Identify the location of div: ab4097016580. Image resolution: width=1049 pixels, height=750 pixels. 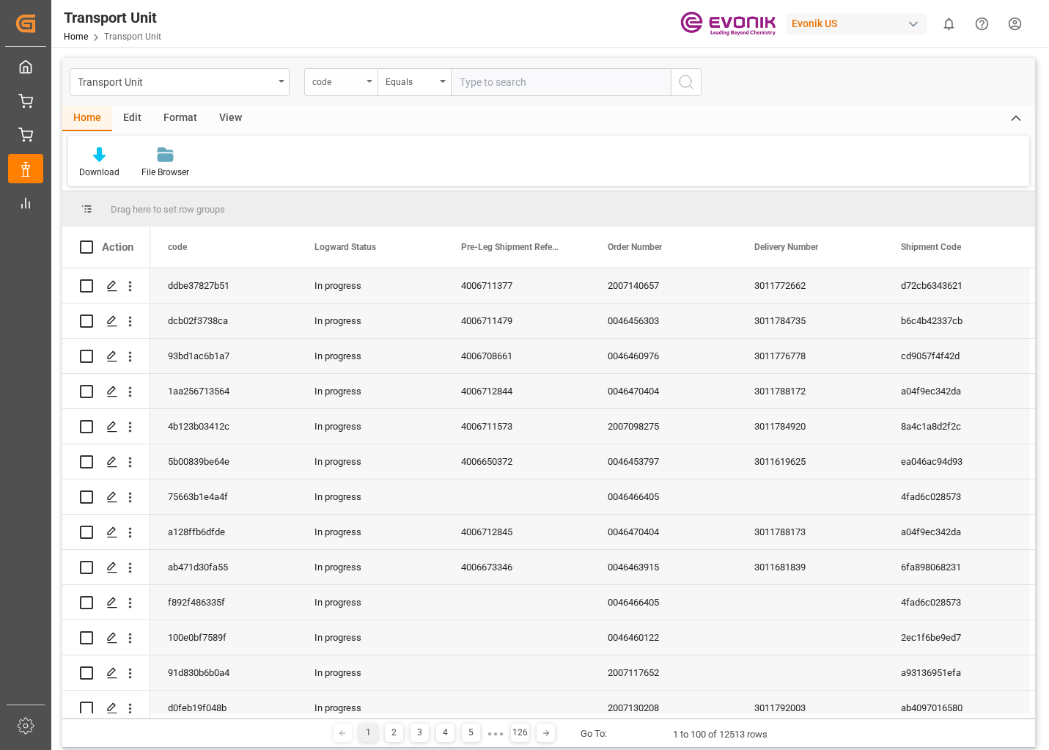
(957, 708).